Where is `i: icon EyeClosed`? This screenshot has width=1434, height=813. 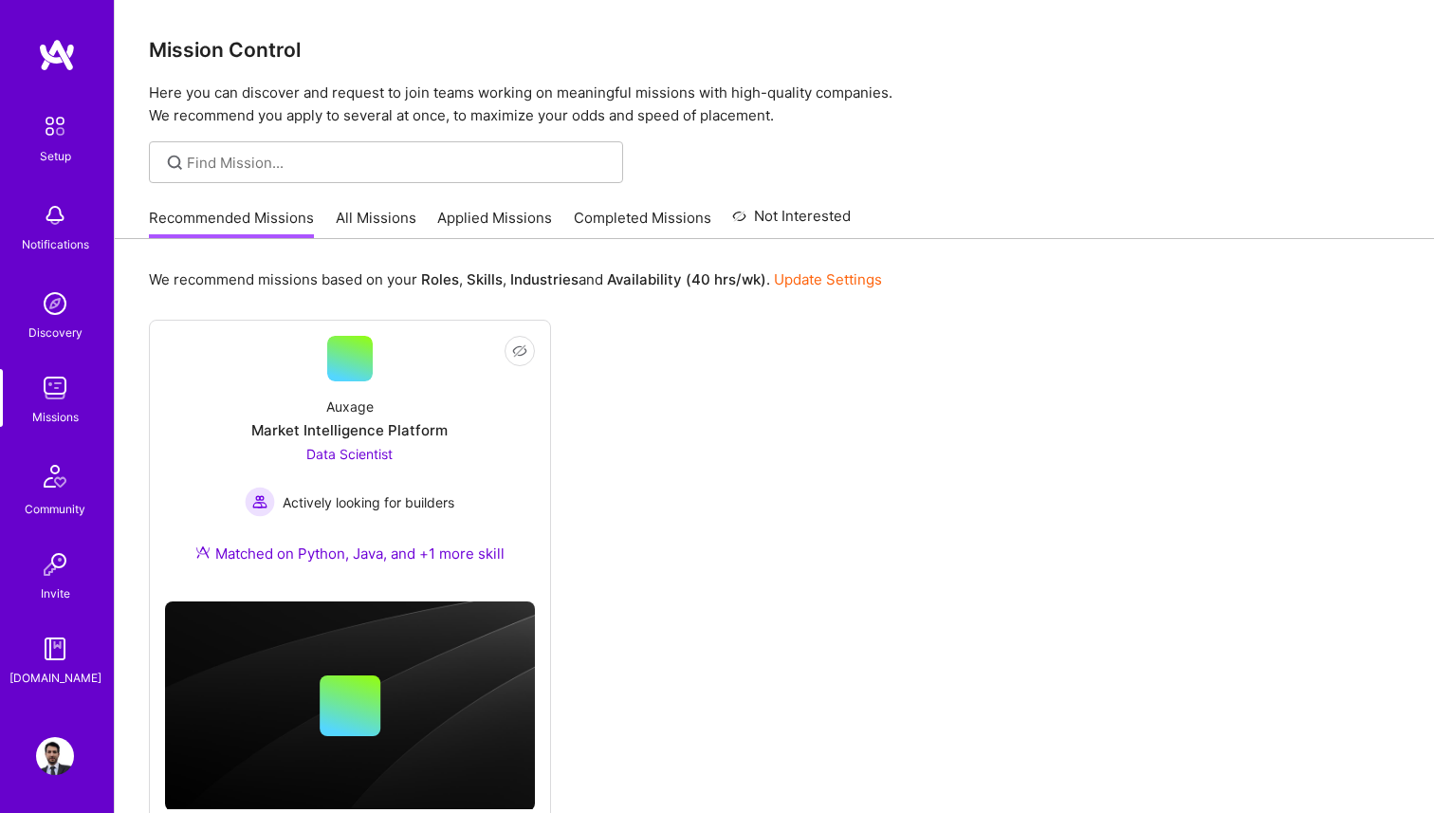
i: icon EyeClosed is located at coordinates (520, 351).